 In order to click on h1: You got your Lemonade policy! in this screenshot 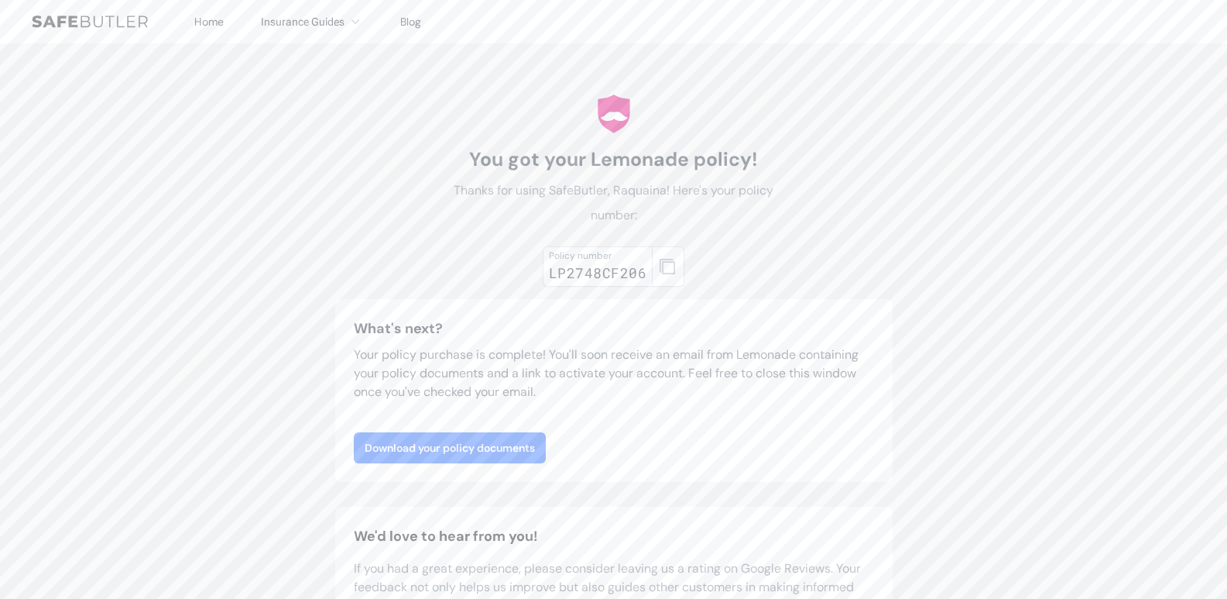, I will do `click(614, 160)`.